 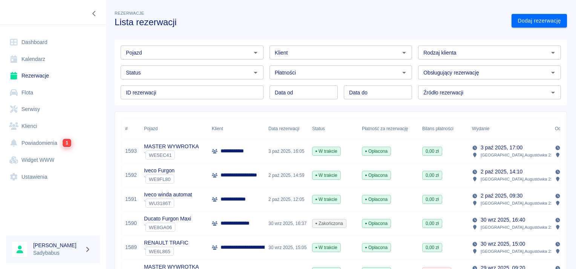 What do you see at coordinates (168, 195) in the screenshot?
I see `p: Iveco winda automat` at bounding box center [168, 195].